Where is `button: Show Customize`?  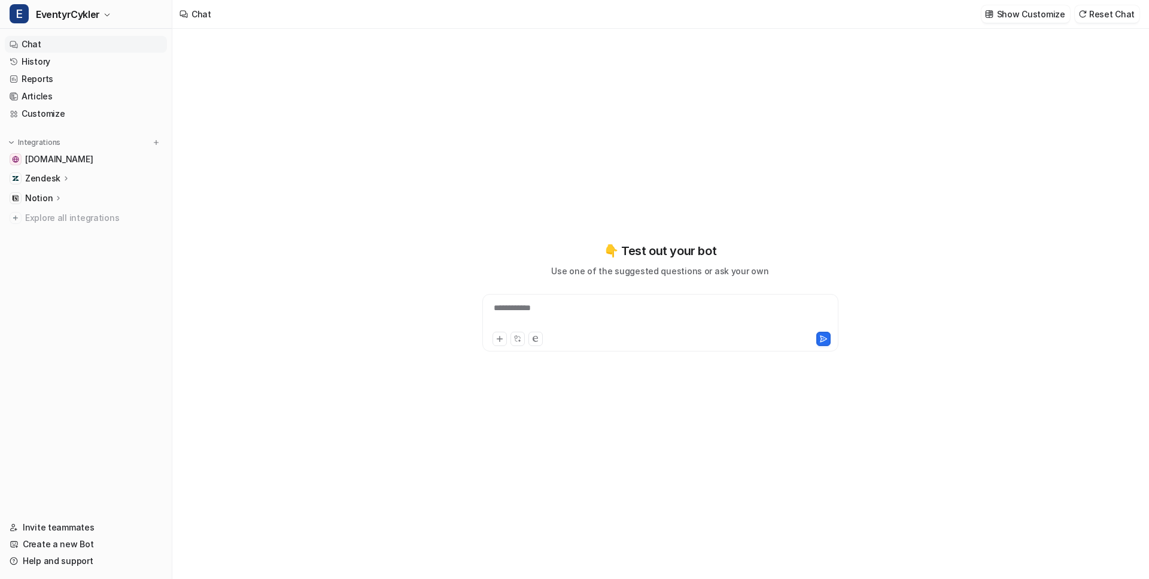
button: Show Customize is located at coordinates (1026, 14).